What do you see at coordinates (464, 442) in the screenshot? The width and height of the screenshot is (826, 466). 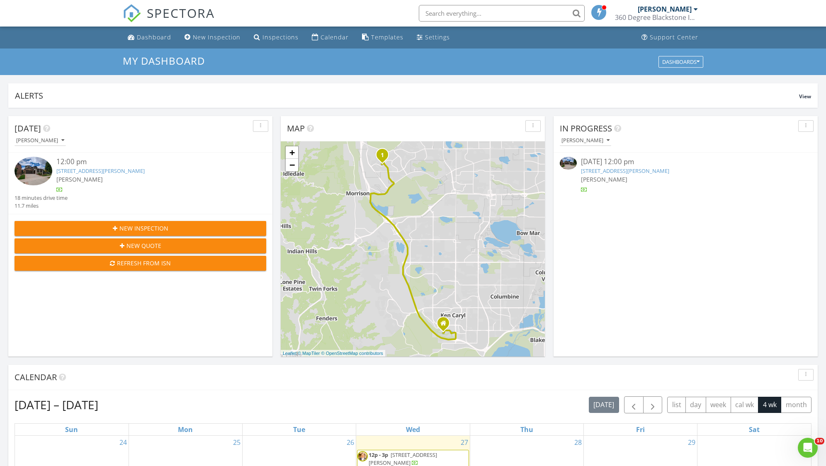 I see `a: Go to August 27, 2025` at bounding box center [464, 442].